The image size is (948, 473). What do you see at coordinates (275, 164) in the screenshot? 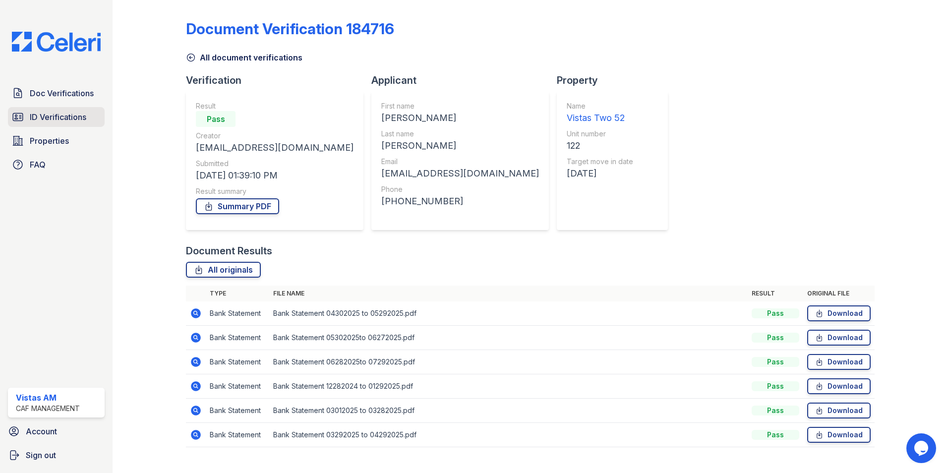
I see `div: Submitted` at bounding box center [275, 164].